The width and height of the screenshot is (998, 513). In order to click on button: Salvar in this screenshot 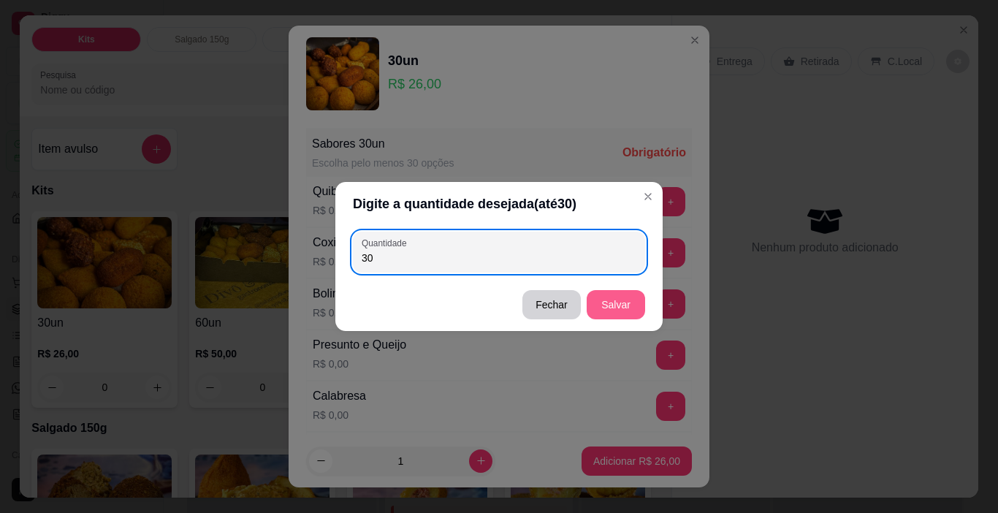, I will do `click(616, 305)`.